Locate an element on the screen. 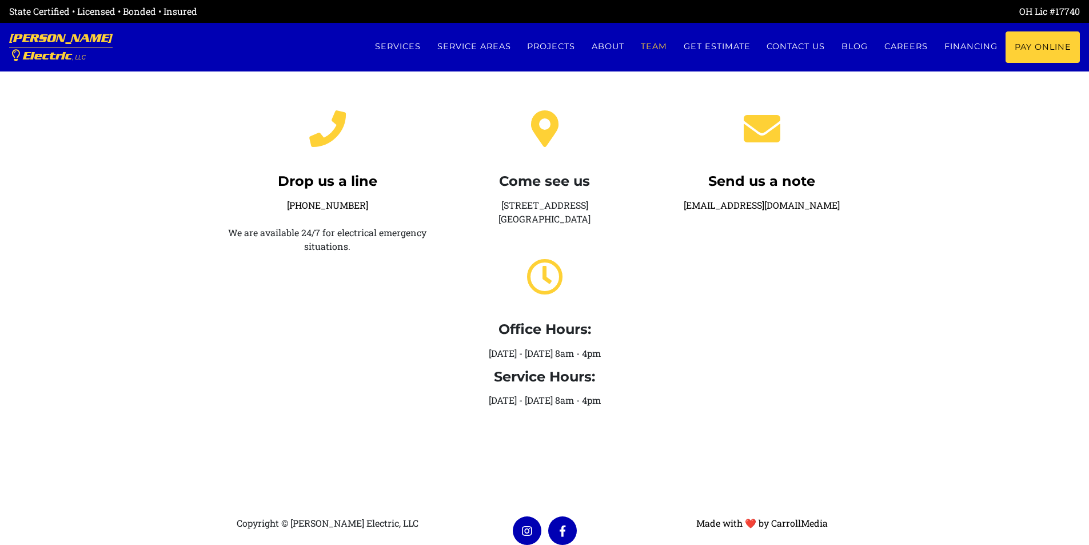  a: Blog is located at coordinates (854, 46).